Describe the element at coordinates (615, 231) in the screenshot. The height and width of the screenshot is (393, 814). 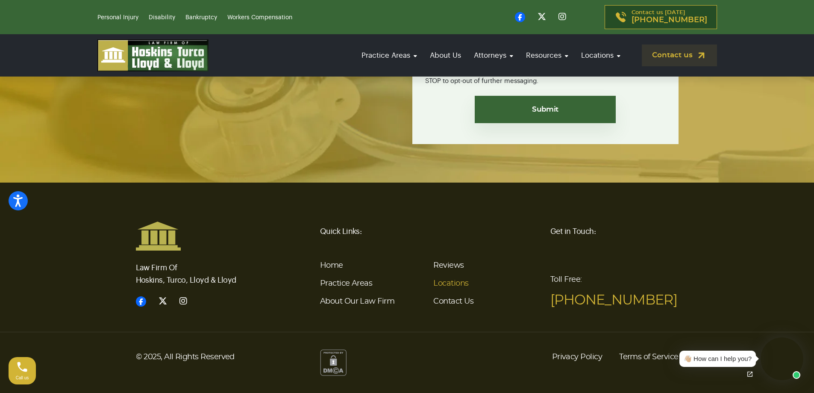
I see `h6: Get in Touch:` at that location.